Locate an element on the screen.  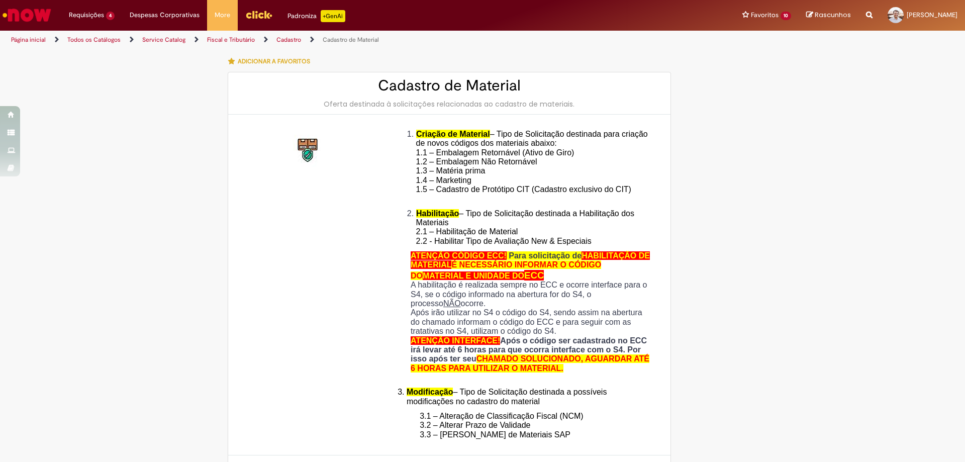
p: A habilitação é realizada sempre no ECC e ocorre interface para o S4, se o código informado na ab... is located at coordinates (532, 294).